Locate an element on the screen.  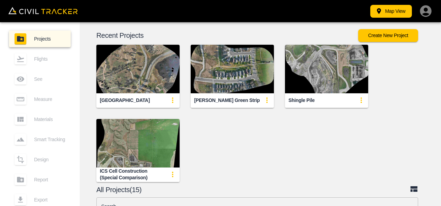
p: Recent Projects is located at coordinates (227, 35).